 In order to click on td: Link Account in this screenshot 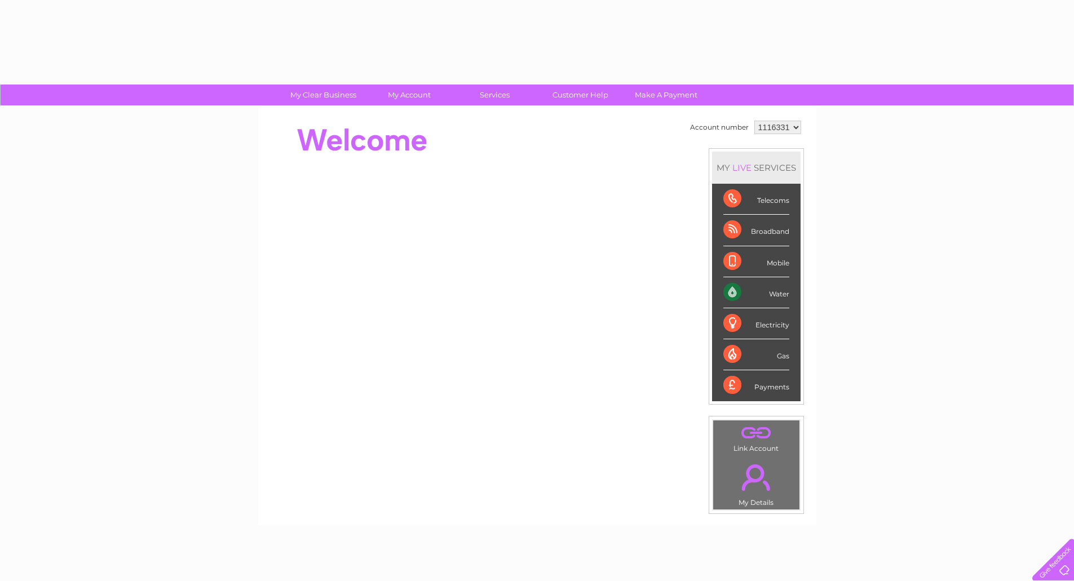, I will do `click(756, 437)`.